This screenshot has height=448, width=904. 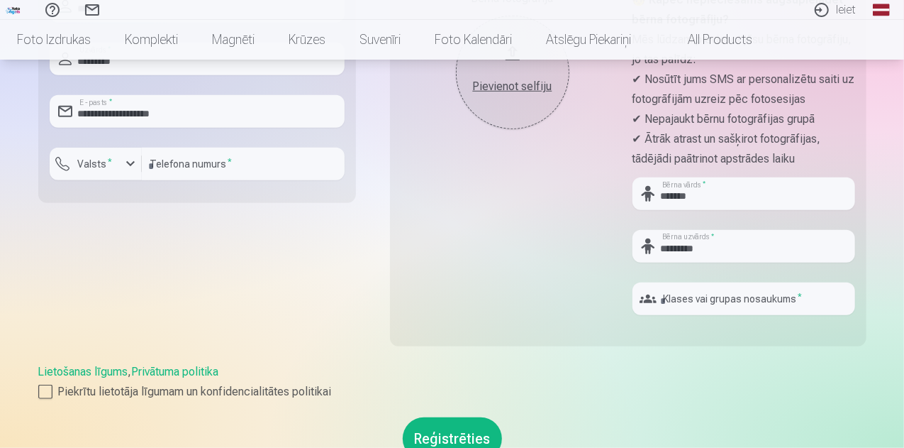 I want to click on a: Krūzes, so click(x=307, y=40).